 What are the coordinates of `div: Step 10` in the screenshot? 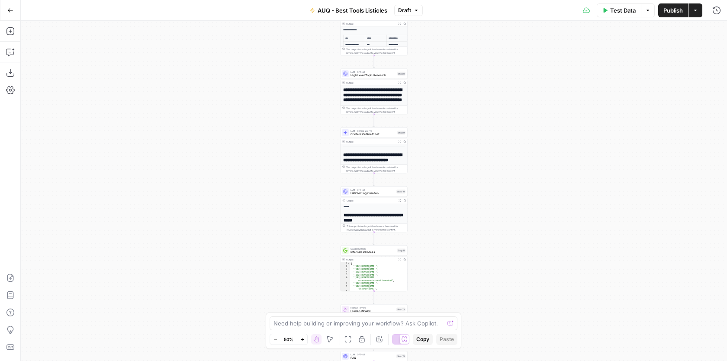 It's located at (401, 191).